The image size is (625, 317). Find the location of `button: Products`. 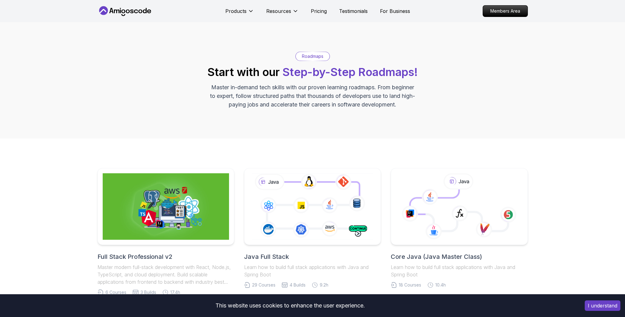

button: Products is located at coordinates (240, 14).